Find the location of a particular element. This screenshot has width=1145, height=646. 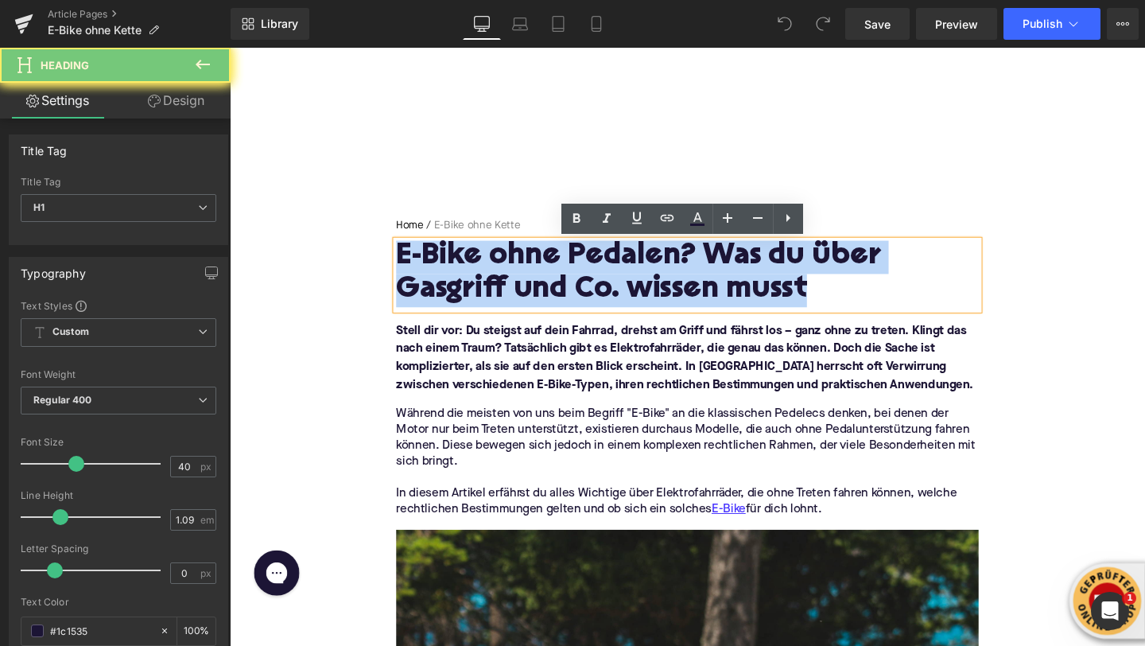

button: Publish is located at coordinates (1052, 24).